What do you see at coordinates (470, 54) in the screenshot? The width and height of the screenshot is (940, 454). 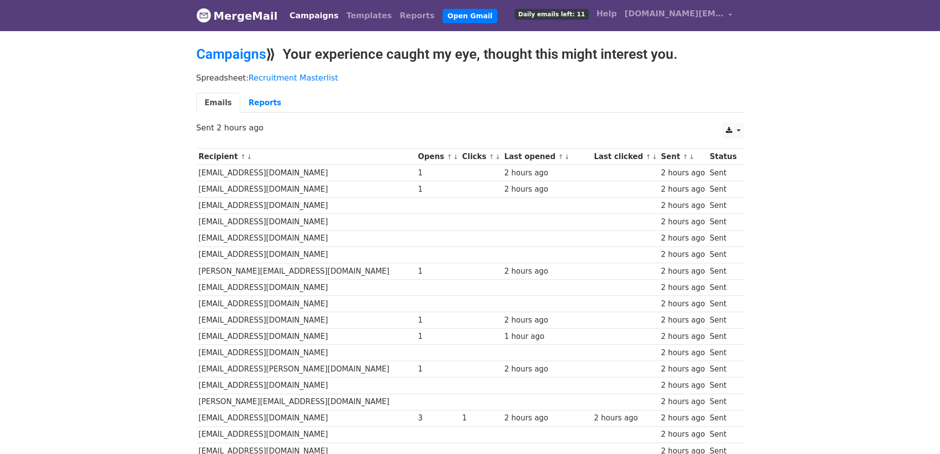 I see `h2: ⟫ Your experience caught my eye, thought this might interest you.` at bounding box center [470, 54].